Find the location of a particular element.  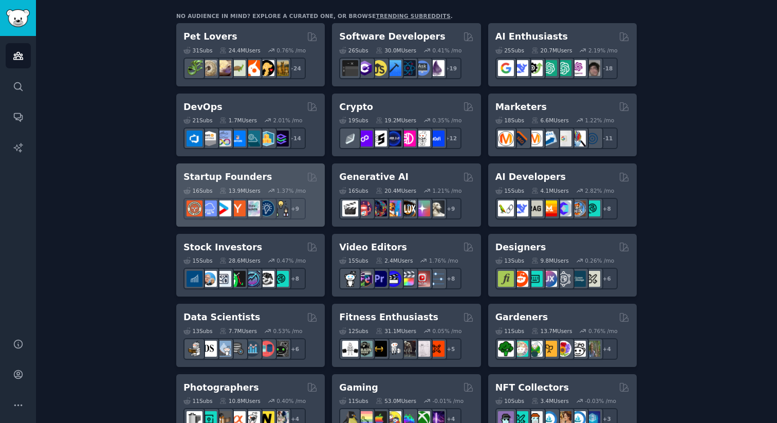

img: elixir is located at coordinates (436, 68).